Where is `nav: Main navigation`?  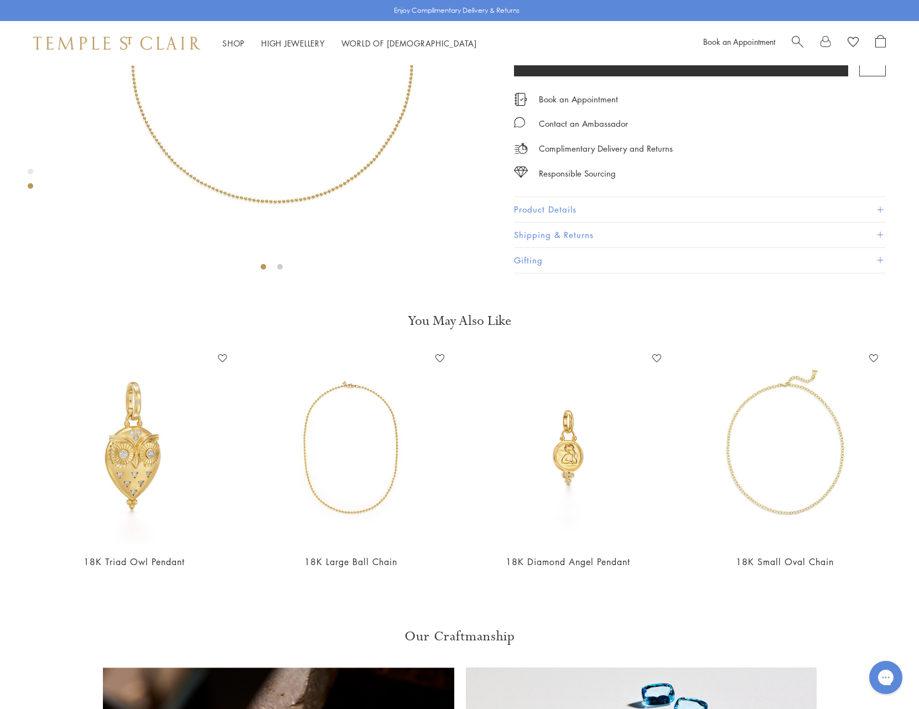 nav: Main navigation is located at coordinates (350, 43).